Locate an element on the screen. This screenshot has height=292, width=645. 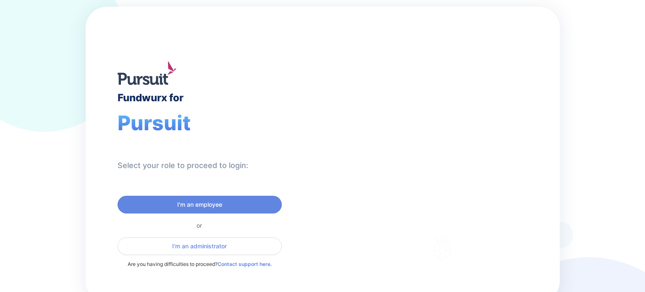
img: logo.jpg is located at coordinates (147, 73).